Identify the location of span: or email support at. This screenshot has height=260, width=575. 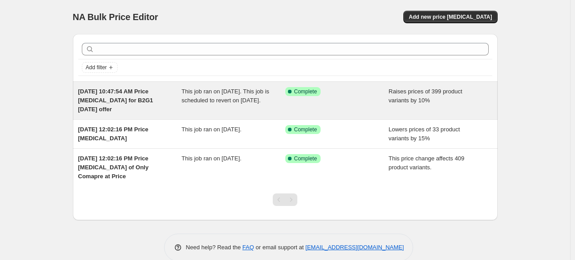
(279, 247).